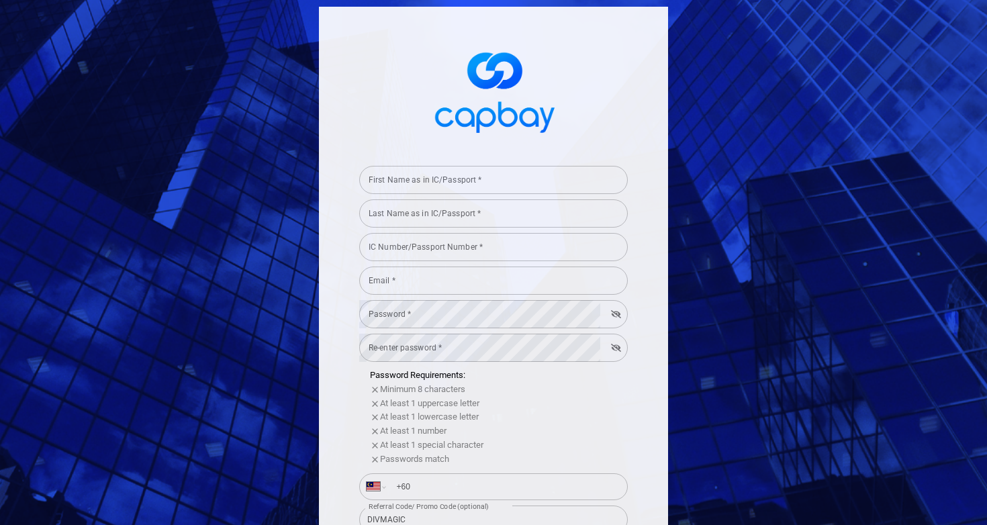  What do you see at coordinates (504, 487) in the screenshot?
I see `input: Enter phone number *` at bounding box center [504, 487].